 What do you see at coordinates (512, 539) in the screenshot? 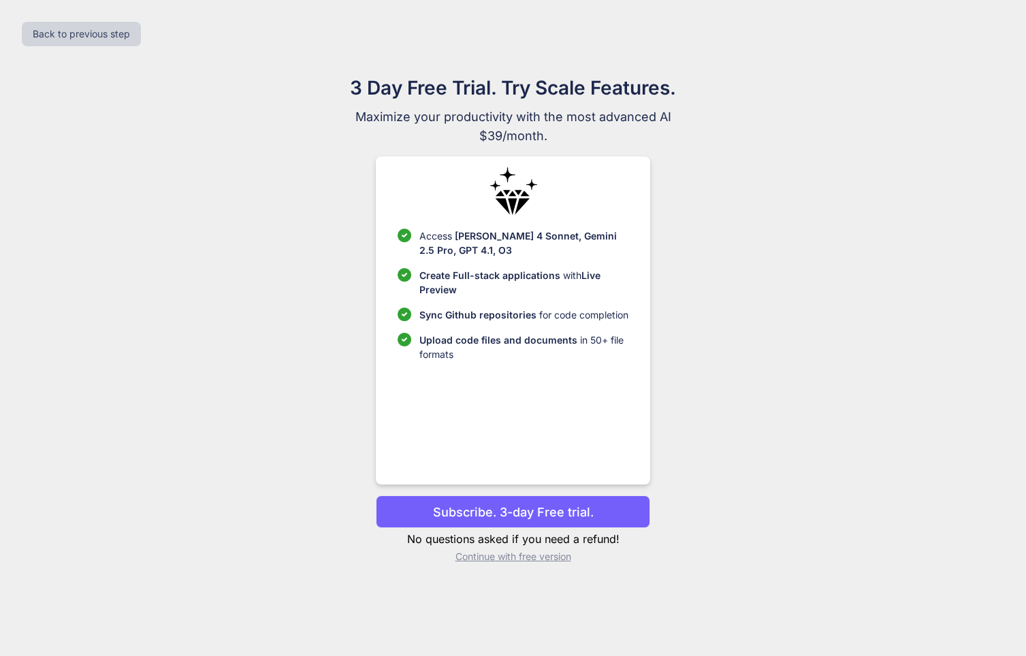
I see `p: No questions asked if you need a refund!` at bounding box center [512, 539].